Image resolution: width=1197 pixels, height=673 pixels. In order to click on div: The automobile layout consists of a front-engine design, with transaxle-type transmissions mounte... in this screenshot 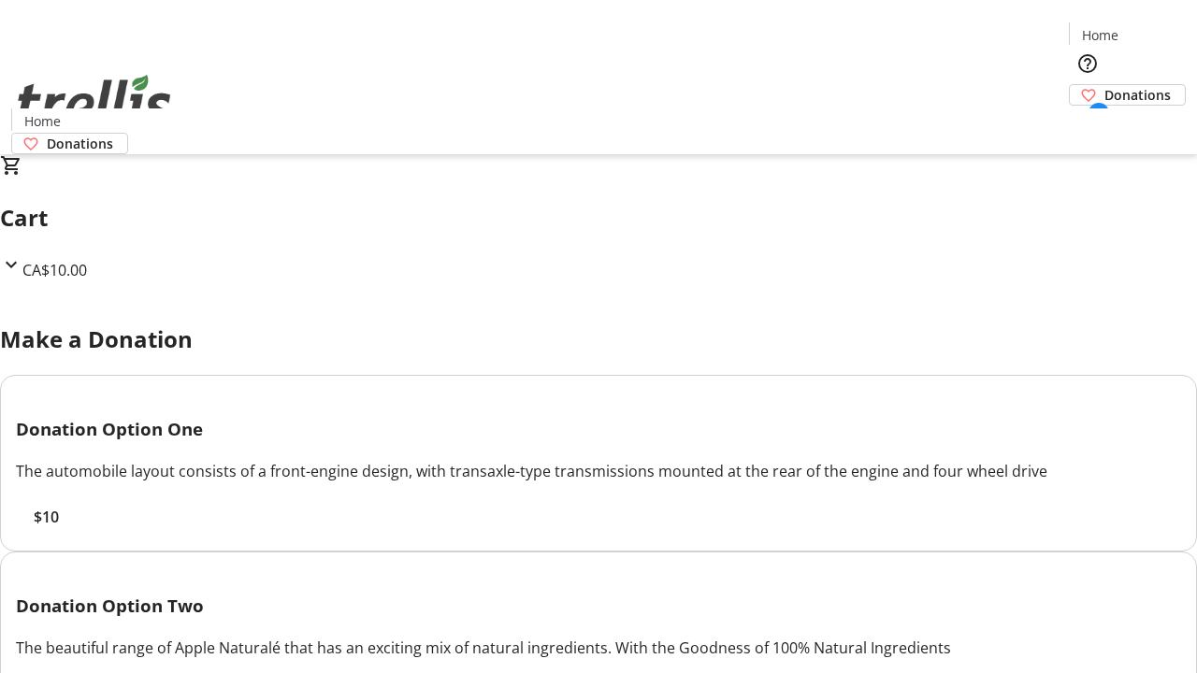, I will do `click(598, 471)`.